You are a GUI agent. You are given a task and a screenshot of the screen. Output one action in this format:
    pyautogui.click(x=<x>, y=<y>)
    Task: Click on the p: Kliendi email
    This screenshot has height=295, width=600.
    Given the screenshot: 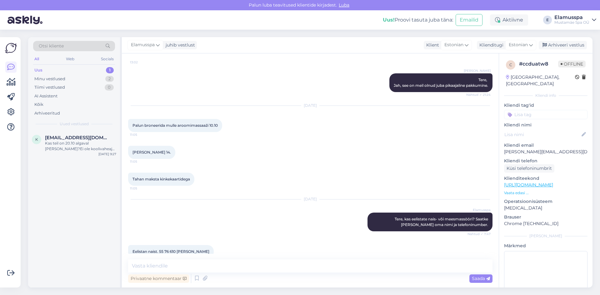 What is the action you would take?
    pyautogui.click(x=546, y=145)
    